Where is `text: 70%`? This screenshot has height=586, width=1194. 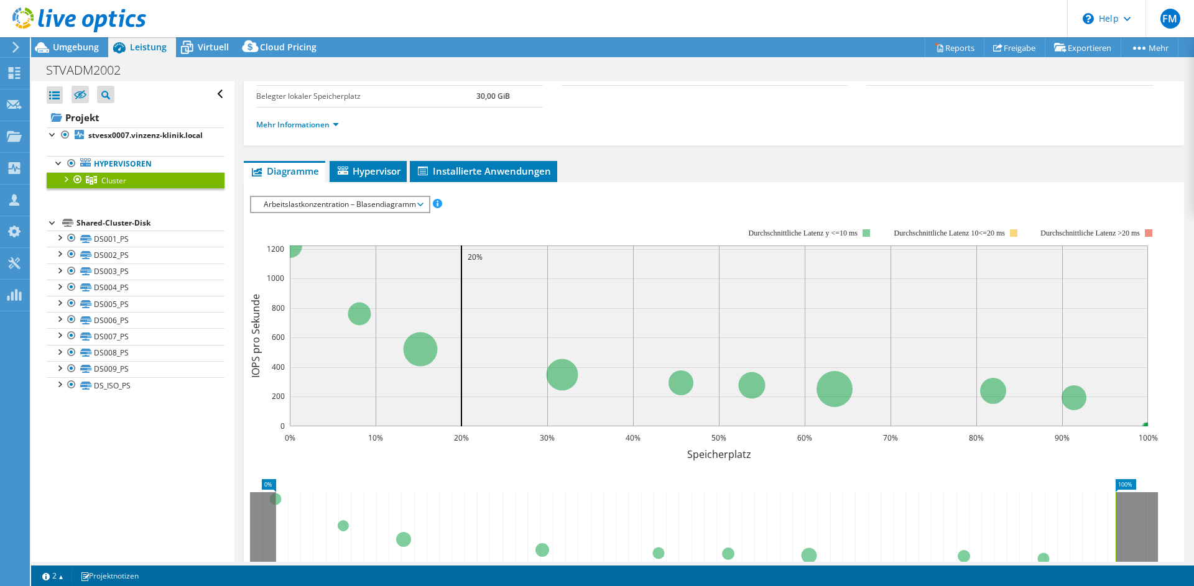
text: 70% is located at coordinates (890, 438).